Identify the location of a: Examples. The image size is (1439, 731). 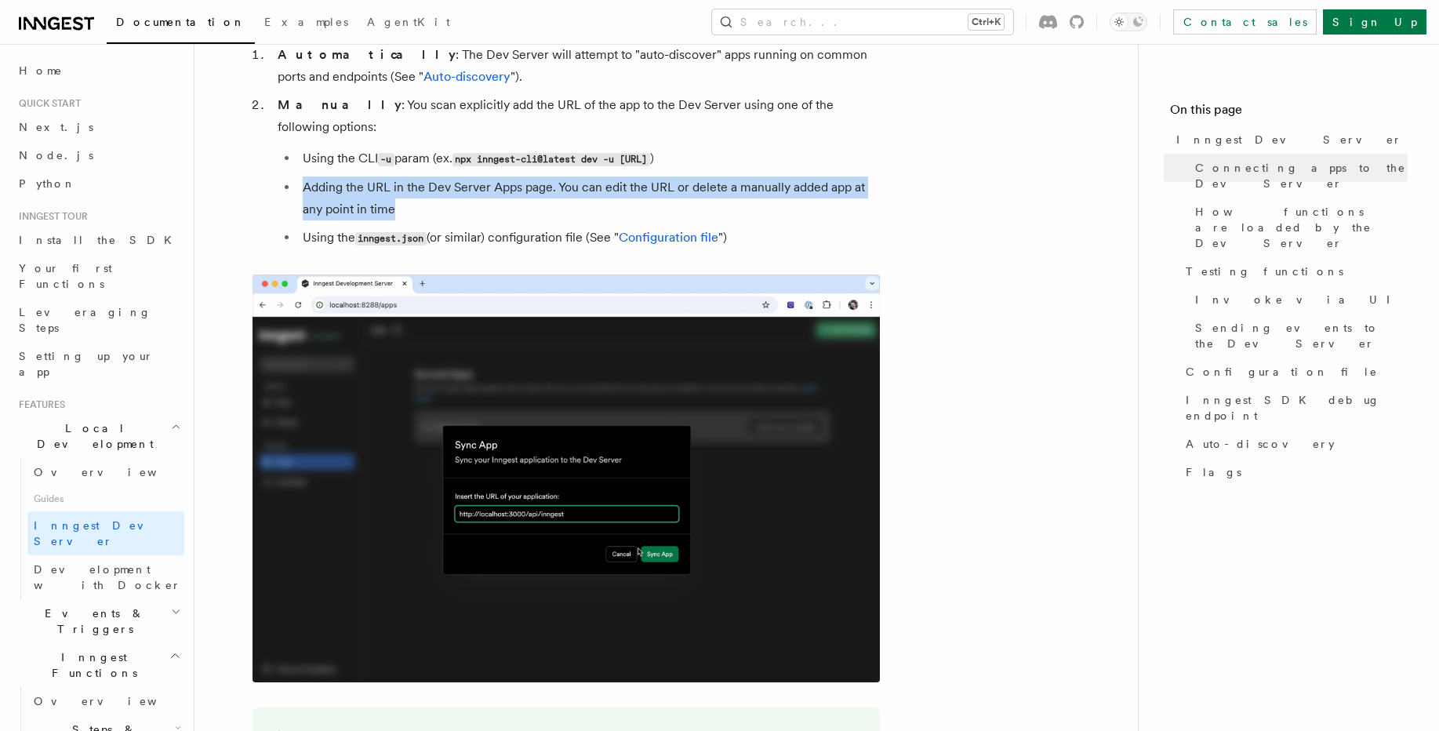
(306, 24).